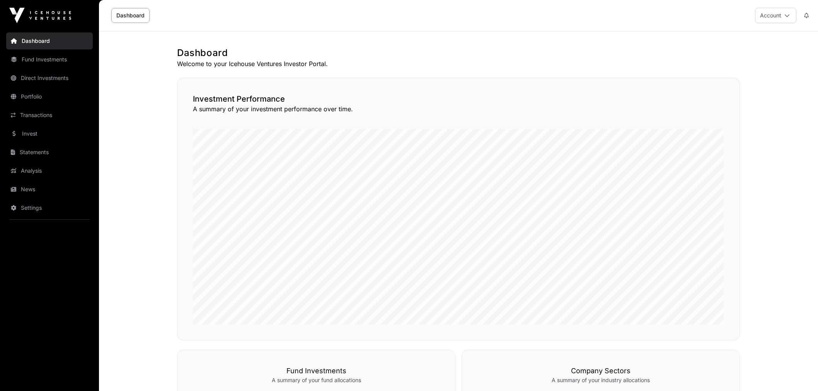  What do you see at coordinates (775, 15) in the screenshot?
I see `button: Account` at bounding box center [775, 15].